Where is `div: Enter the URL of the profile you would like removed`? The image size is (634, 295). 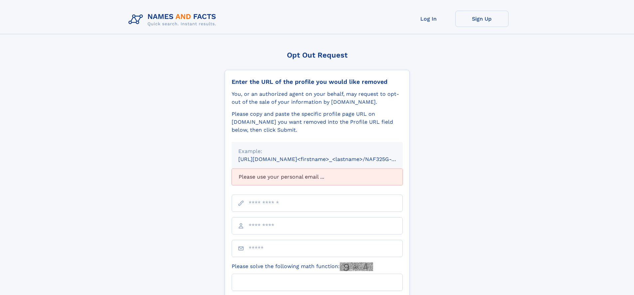 div: Enter the URL of the profile you would like removed is located at coordinates (317, 82).